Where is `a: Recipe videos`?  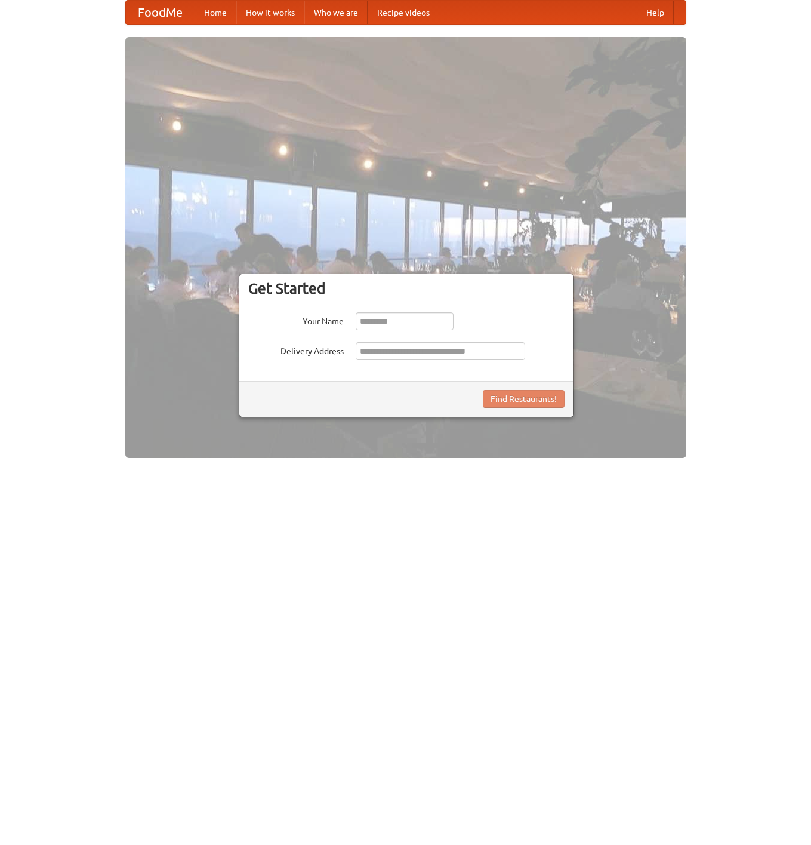
a: Recipe videos is located at coordinates (404, 13).